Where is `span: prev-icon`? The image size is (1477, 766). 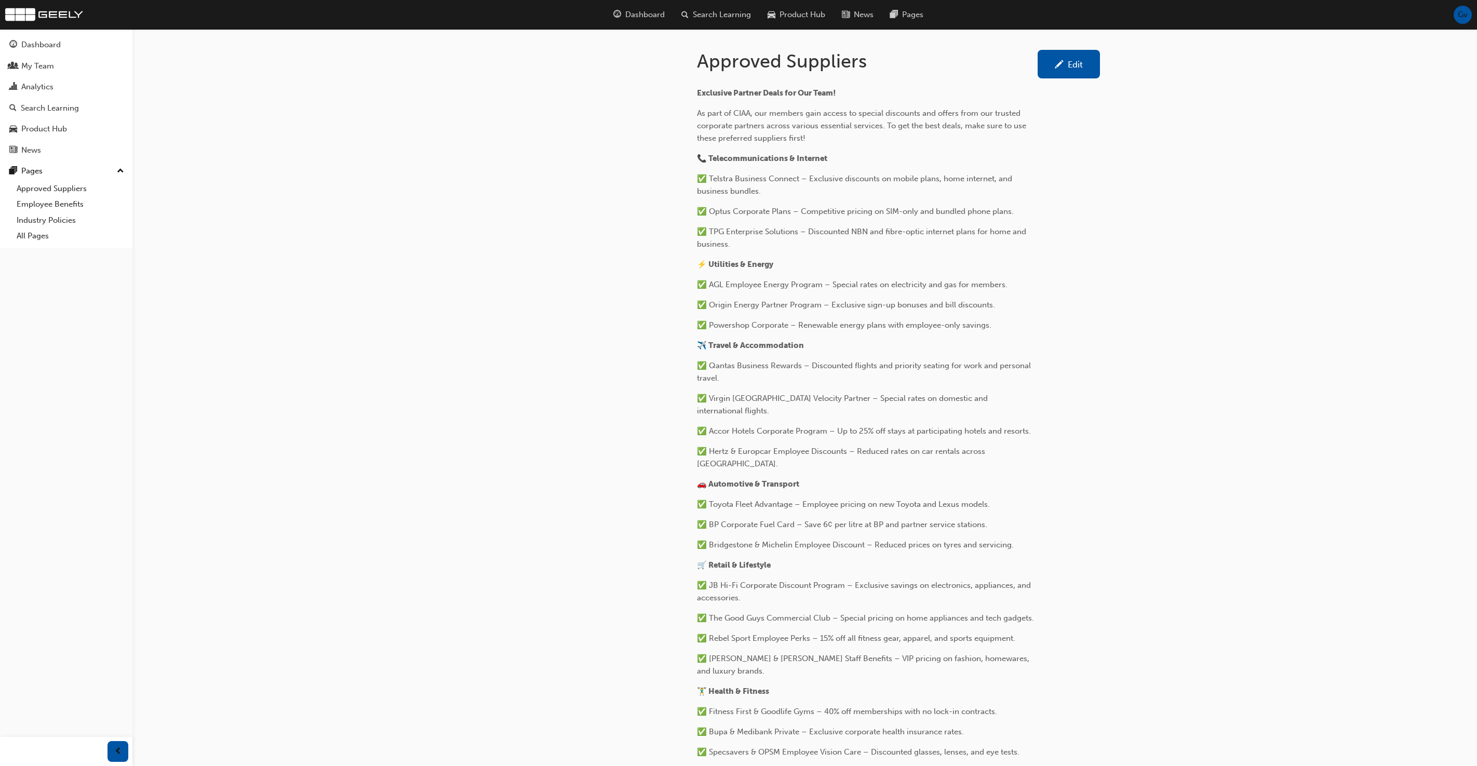 span: prev-icon is located at coordinates (118, 752).